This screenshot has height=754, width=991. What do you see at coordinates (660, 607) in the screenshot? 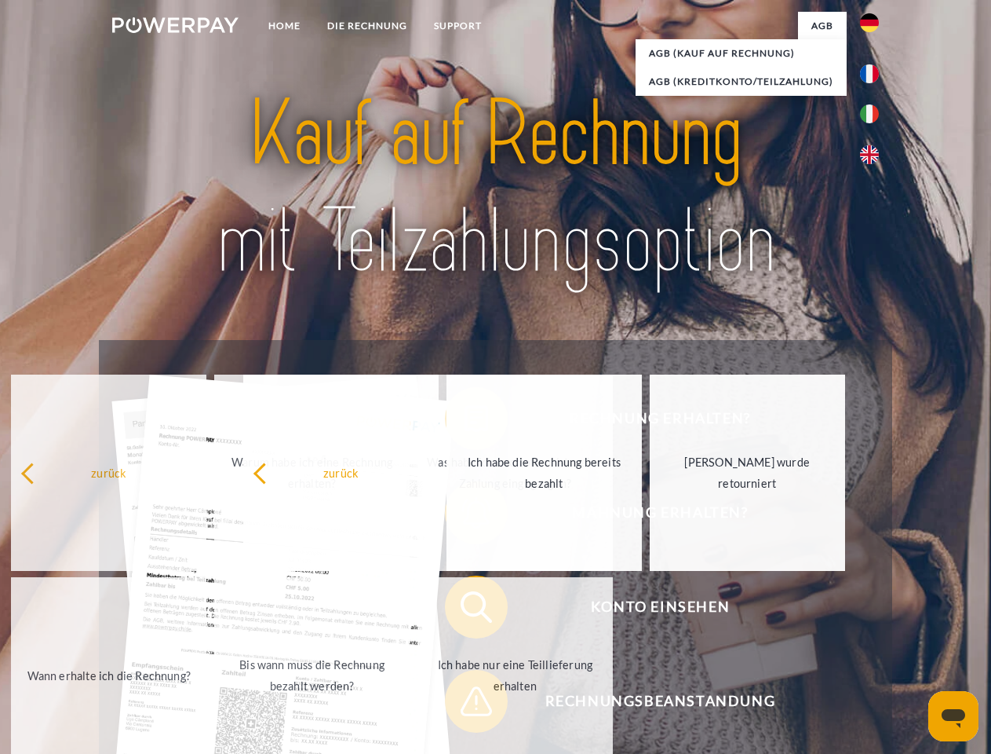
I see `span: Konto einsehen` at bounding box center [660, 607].